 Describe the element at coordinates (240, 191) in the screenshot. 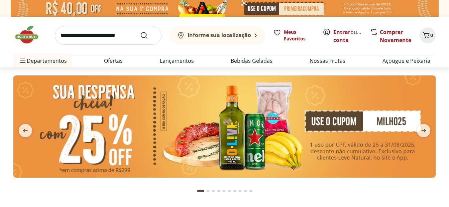

I see `button: Go to page 8 from fs-carousel` at that location.